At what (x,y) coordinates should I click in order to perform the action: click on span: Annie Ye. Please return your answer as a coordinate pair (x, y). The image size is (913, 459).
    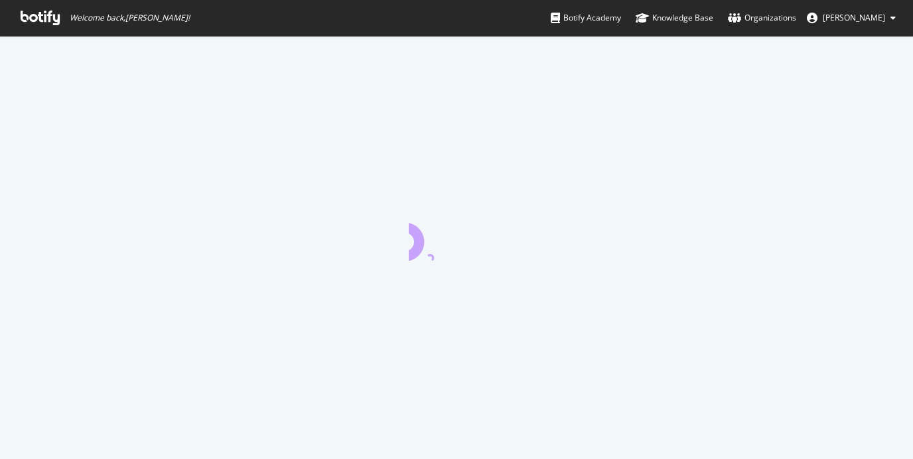
    Looking at the image, I should click on (854, 17).